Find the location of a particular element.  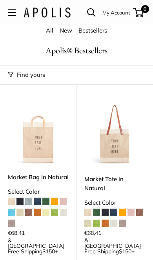

button: Filter collection is located at coordinates (26, 75).